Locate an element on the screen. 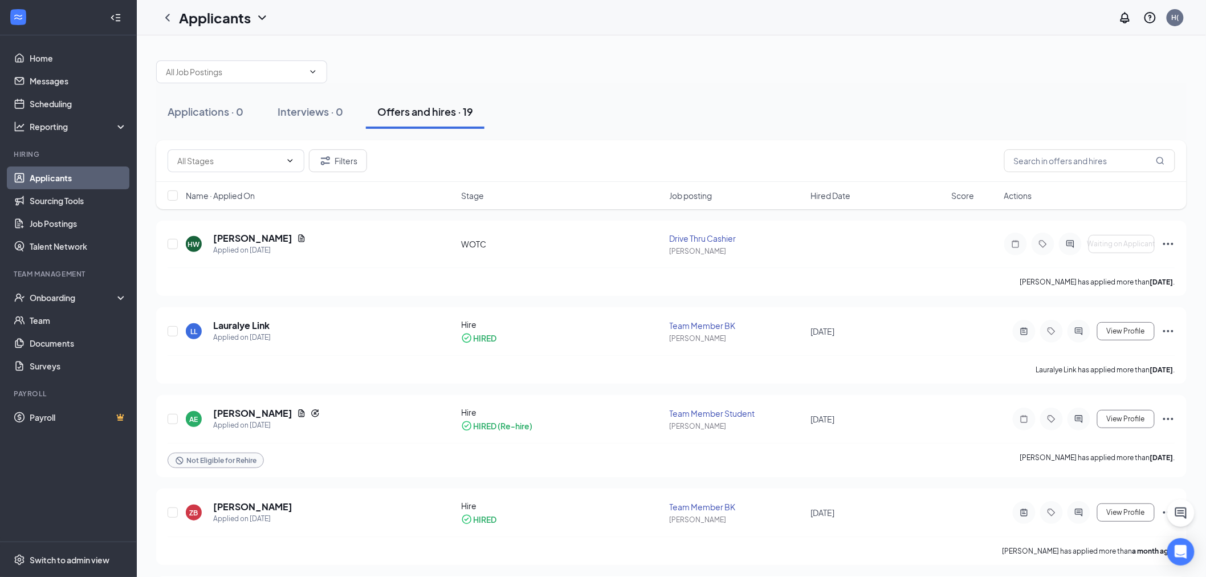  b: a month ago is located at coordinates (1153, 551).